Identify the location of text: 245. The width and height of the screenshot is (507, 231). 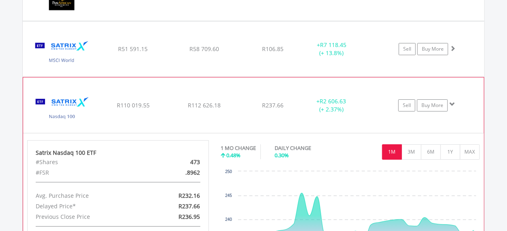
(228, 195).